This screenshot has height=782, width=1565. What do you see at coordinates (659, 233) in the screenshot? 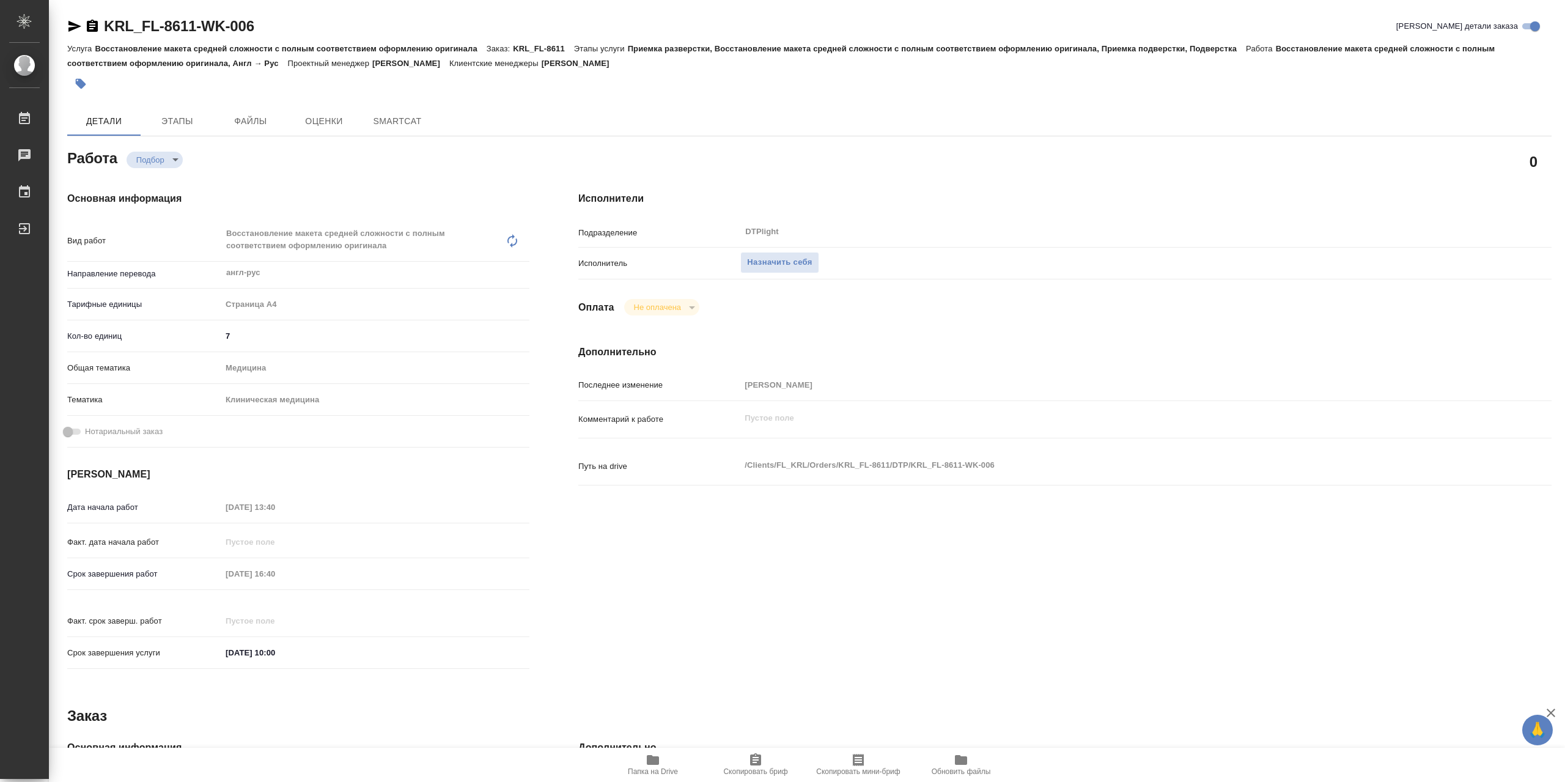
I see `p: Подразделение` at bounding box center [659, 233].